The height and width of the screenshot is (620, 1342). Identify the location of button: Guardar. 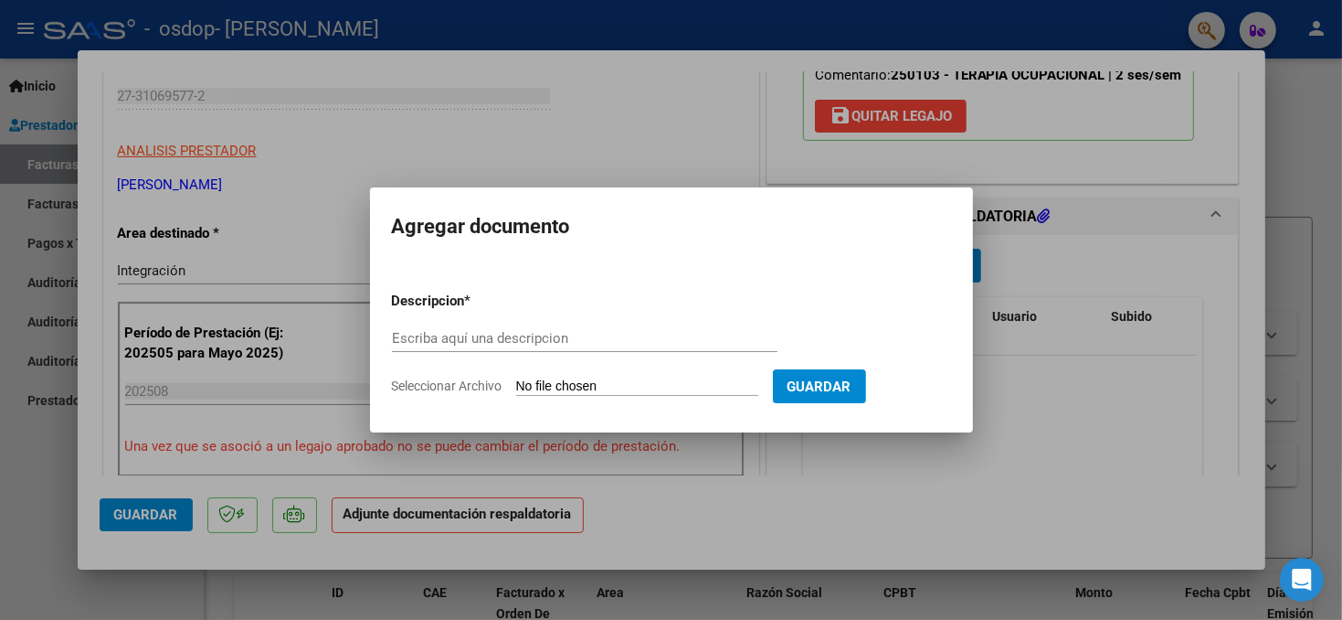
(820, 386).